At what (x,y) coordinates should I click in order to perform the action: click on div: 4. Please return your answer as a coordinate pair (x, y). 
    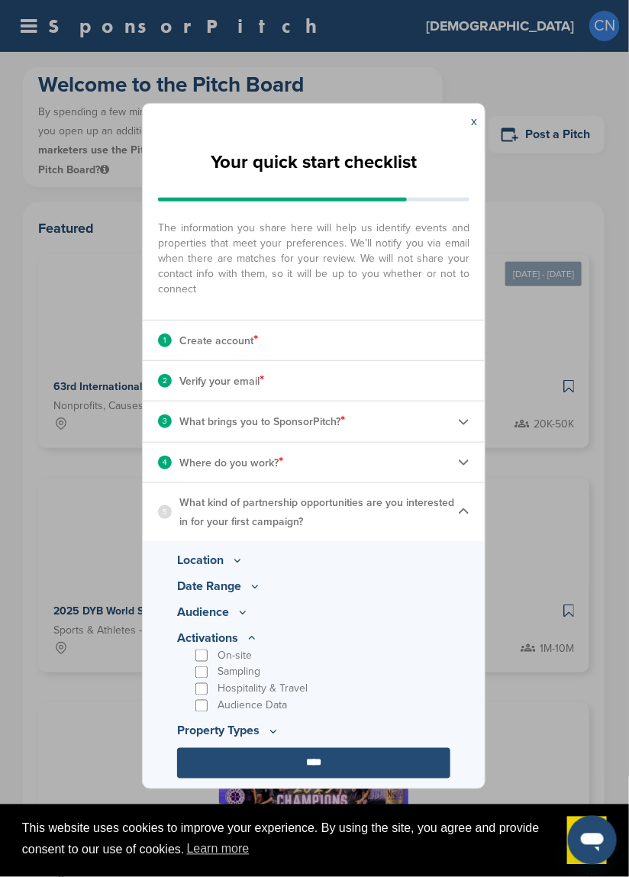
    Looking at the image, I should click on (165, 463).